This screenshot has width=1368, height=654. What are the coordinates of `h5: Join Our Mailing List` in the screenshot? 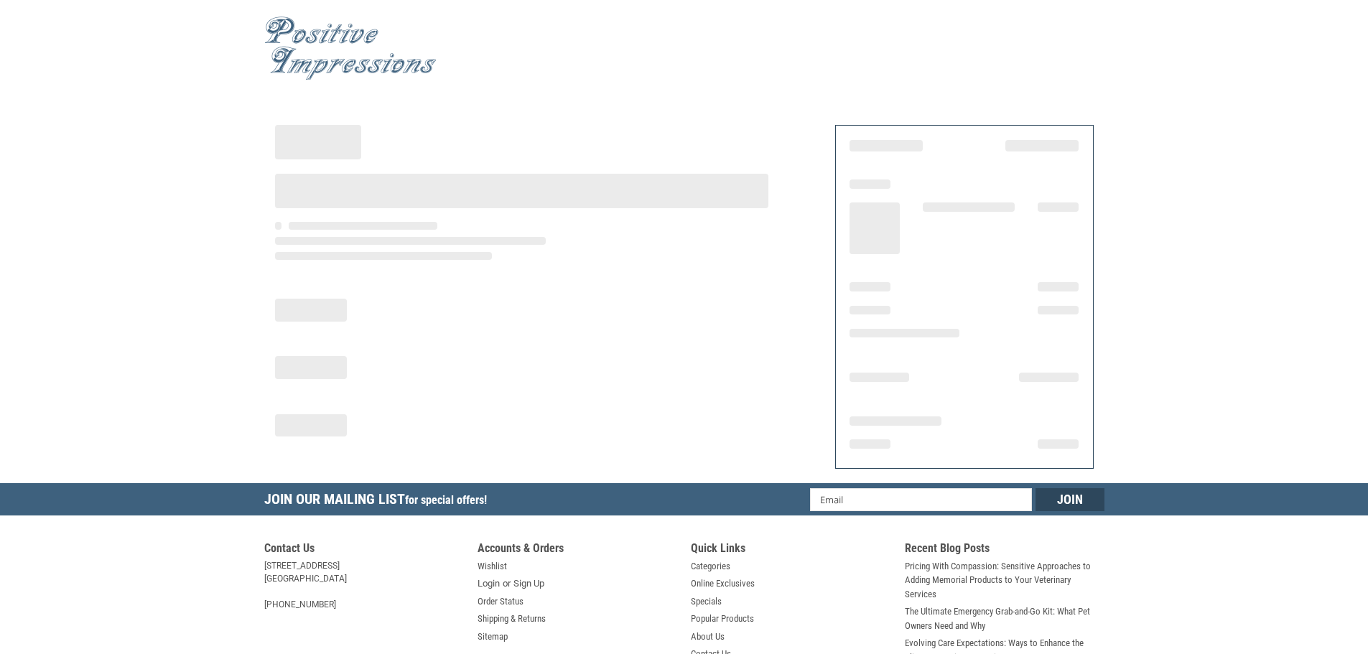 It's located at (379, 501).